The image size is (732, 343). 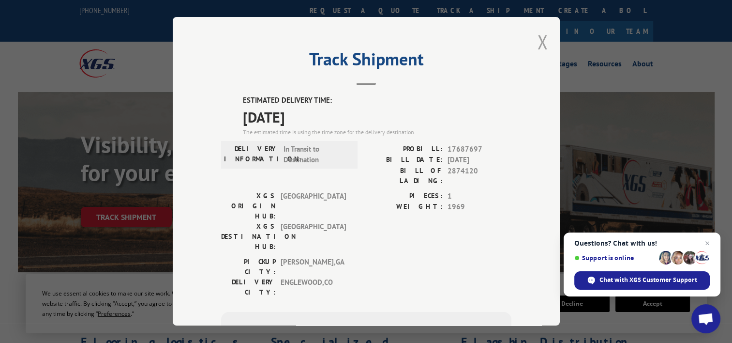 What do you see at coordinates (248, 236) in the screenshot?
I see `label: XGS DESTINATION HUB:` at bounding box center [248, 236].